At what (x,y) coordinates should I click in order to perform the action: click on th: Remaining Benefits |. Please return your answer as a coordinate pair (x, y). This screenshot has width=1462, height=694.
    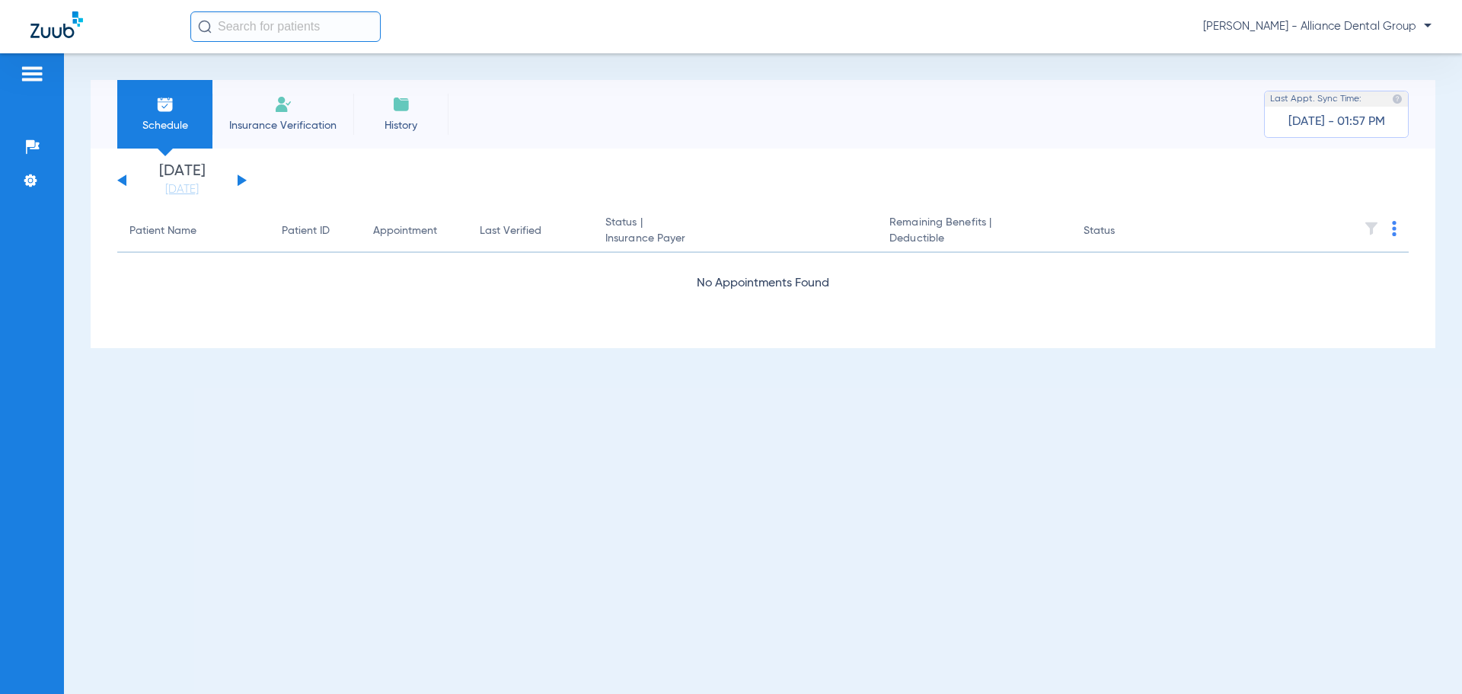
    Looking at the image, I should click on (974, 232).